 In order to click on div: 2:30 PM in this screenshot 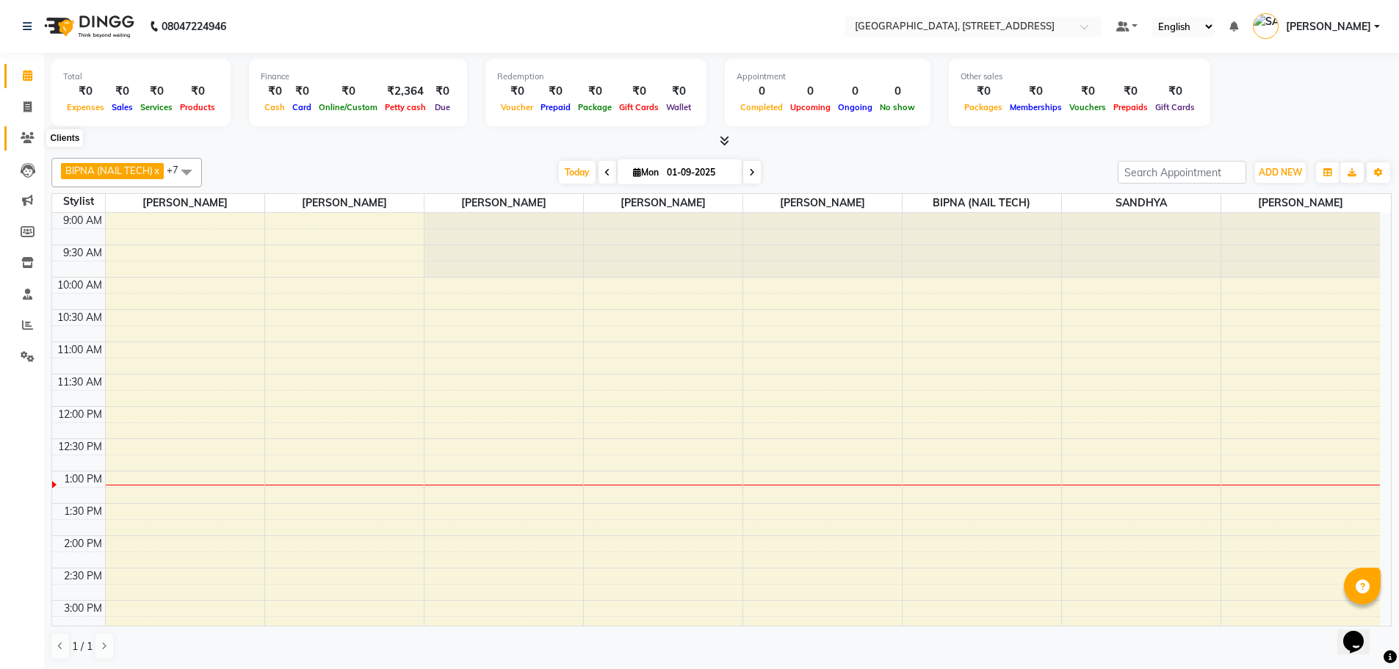, I will do `click(83, 576)`.